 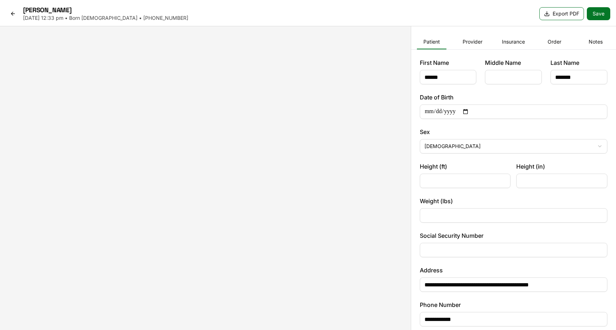 What do you see at coordinates (465, 166) in the screenshot?
I see `label: Height (ft)` at bounding box center [465, 166].